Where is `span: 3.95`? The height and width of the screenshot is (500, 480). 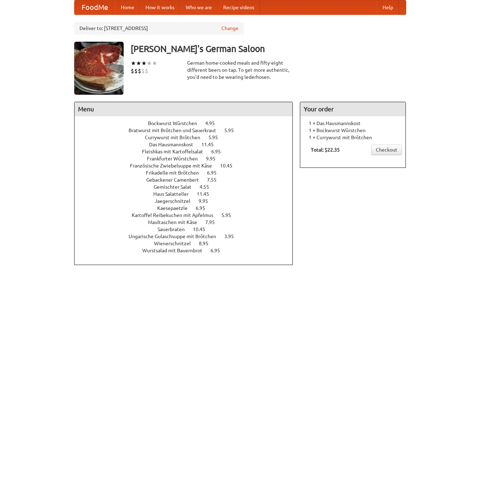 span: 3.95 is located at coordinates (232, 236).